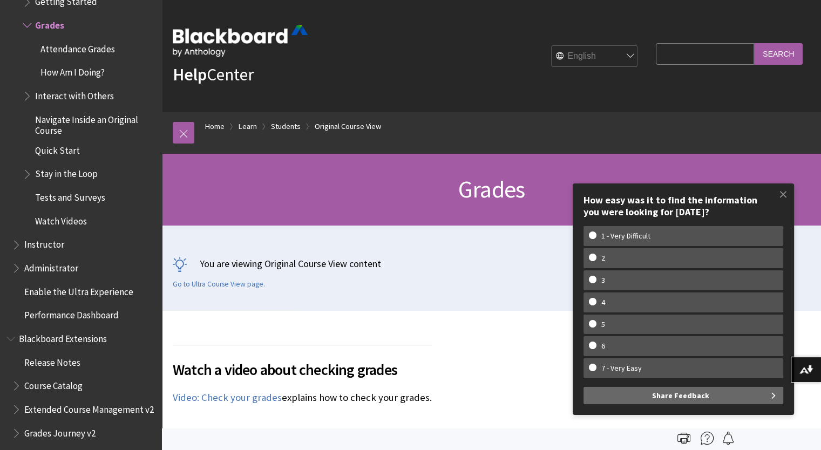 This screenshot has width=821, height=450. What do you see at coordinates (491, 263) in the screenshot?
I see `p: You are viewing Original Course View content` at bounding box center [491, 263].